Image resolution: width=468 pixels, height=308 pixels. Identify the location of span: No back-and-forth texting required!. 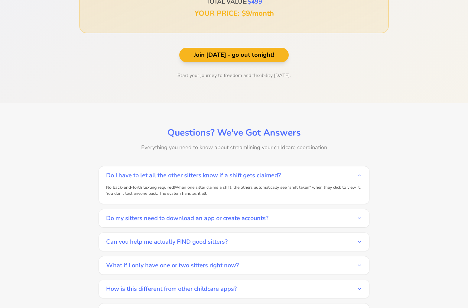
(140, 187).